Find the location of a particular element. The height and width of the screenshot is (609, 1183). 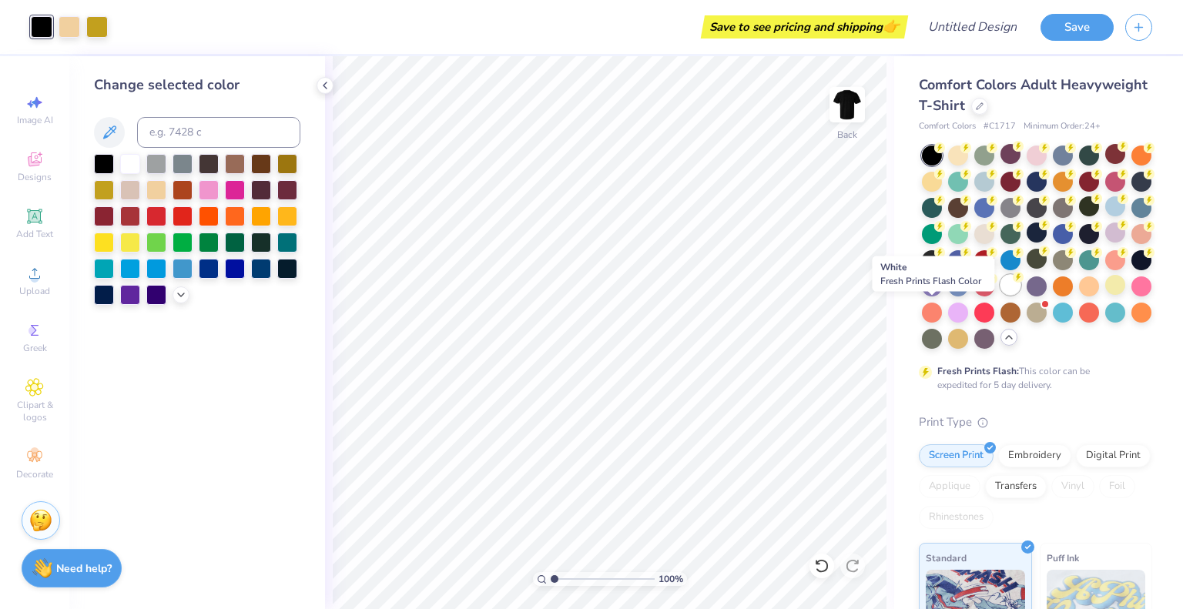

strong: Fresh Prints Flash: is located at coordinates (979, 371).